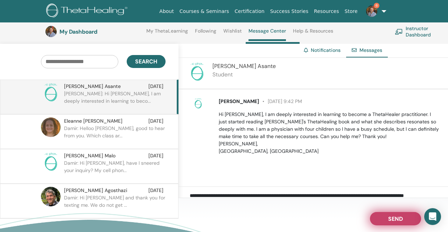 This screenshot has height=232, width=448. What do you see at coordinates (249, 11) in the screenshot?
I see `a: Certification` at bounding box center [249, 11].